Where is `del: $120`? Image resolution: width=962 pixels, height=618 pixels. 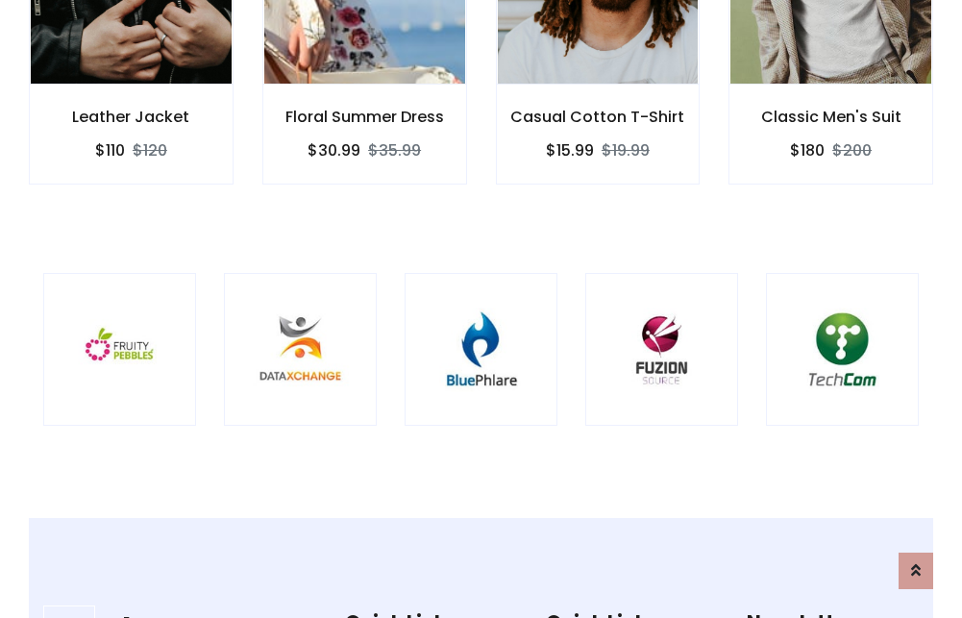
del: $120 is located at coordinates (150, 150).